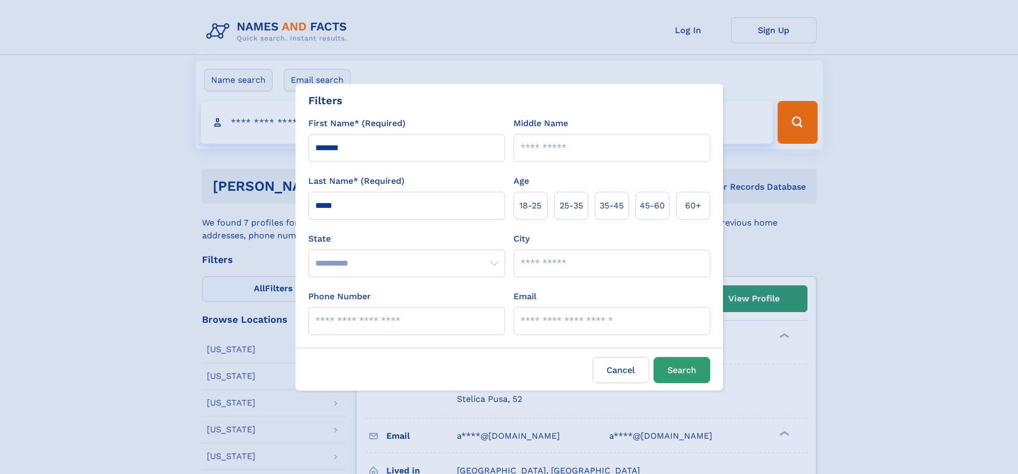 This screenshot has width=1018, height=474. Describe the element at coordinates (521, 181) in the screenshot. I see `label: Age` at that location.